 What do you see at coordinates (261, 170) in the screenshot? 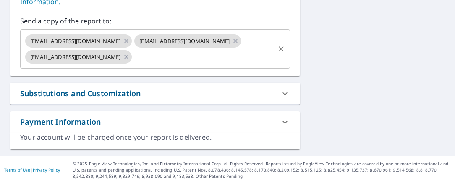
I see `p: © 2025 Eagle View Technologies, Inc. and Pictometry International Corp. All Rights Reserved. Repo...` at bounding box center [261, 170].